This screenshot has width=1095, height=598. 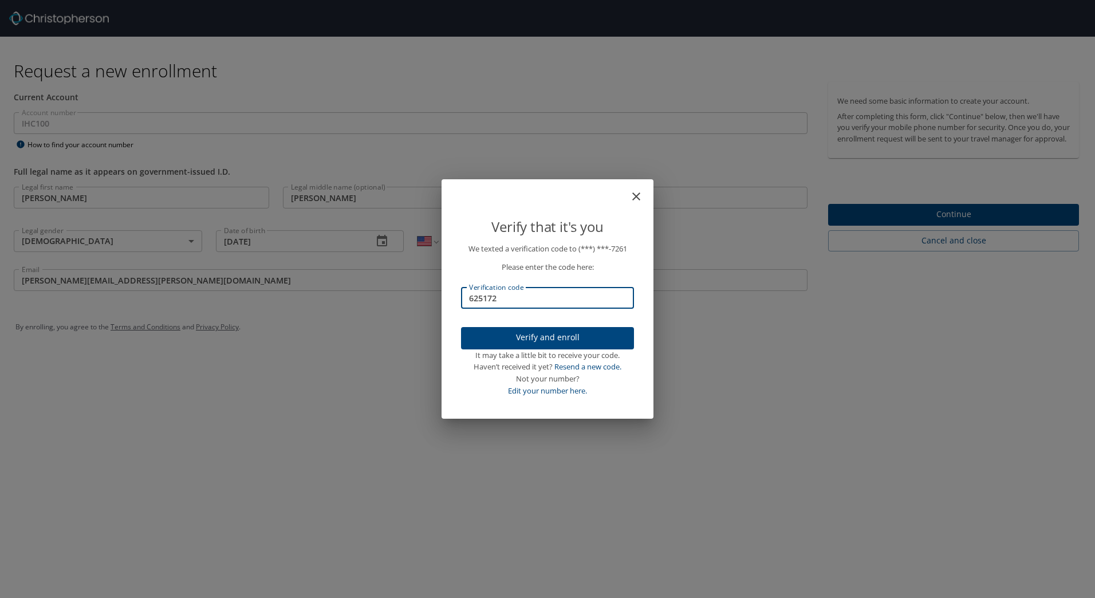 What do you see at coordinates (642, 191) in the screenshot?
I see `button: close` at bounding box center [642, 191].